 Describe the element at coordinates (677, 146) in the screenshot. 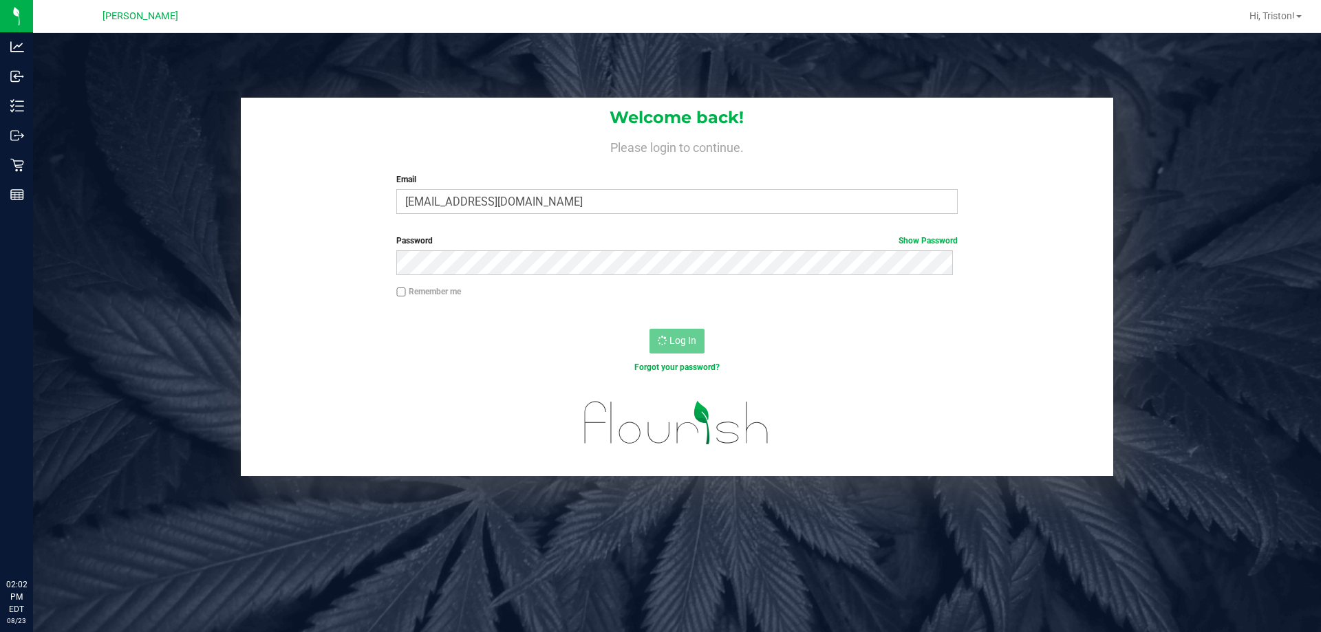

I see `h4: Please login to continue.` at that location.